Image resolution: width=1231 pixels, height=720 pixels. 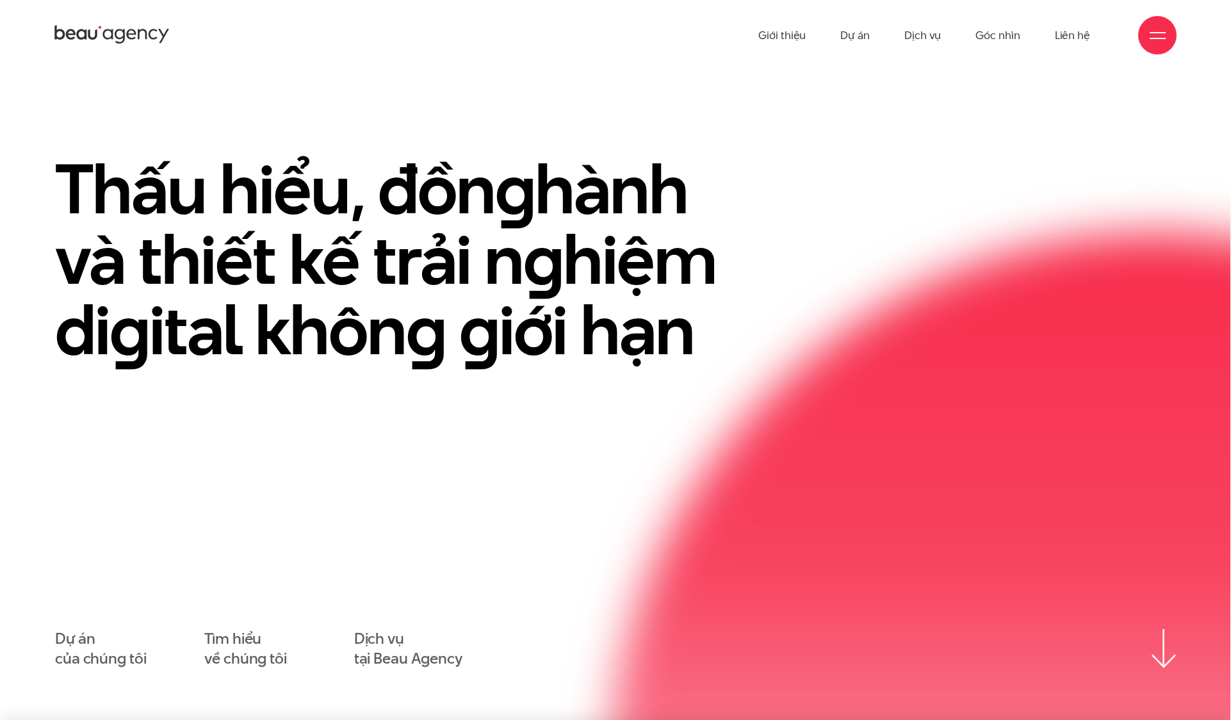 I want to click on h1: Thấu hiểu, đồn hành và thiết kế trải n hiệm di ital khôn iới hạn, so click(x=407, y=259).